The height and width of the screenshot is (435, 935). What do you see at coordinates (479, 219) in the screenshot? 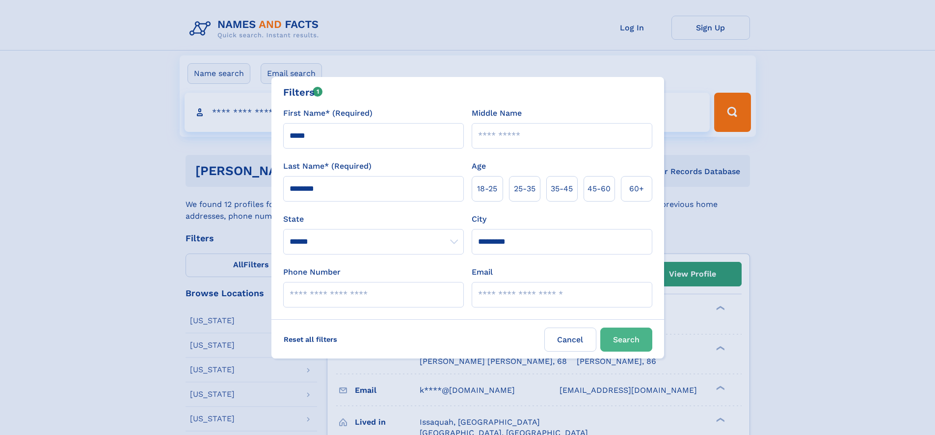
I see `label: City` at bounding box center [479, 219].